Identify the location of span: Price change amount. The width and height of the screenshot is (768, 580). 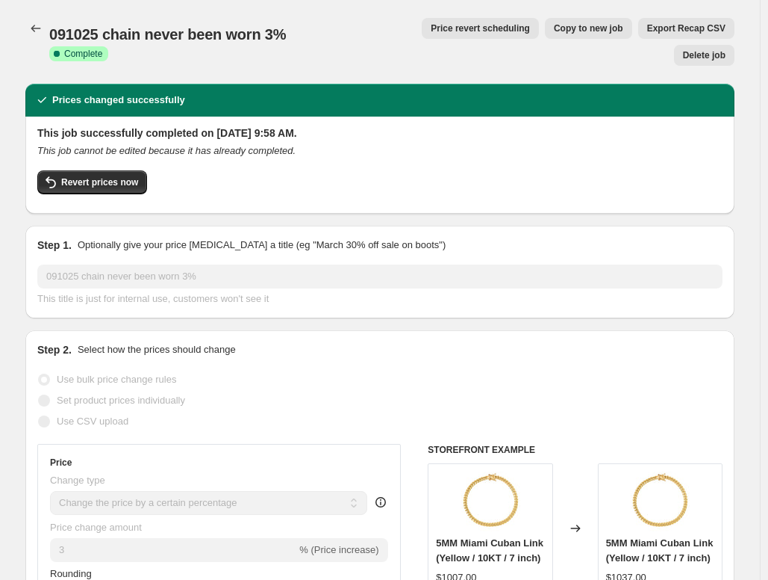
(96, 526).